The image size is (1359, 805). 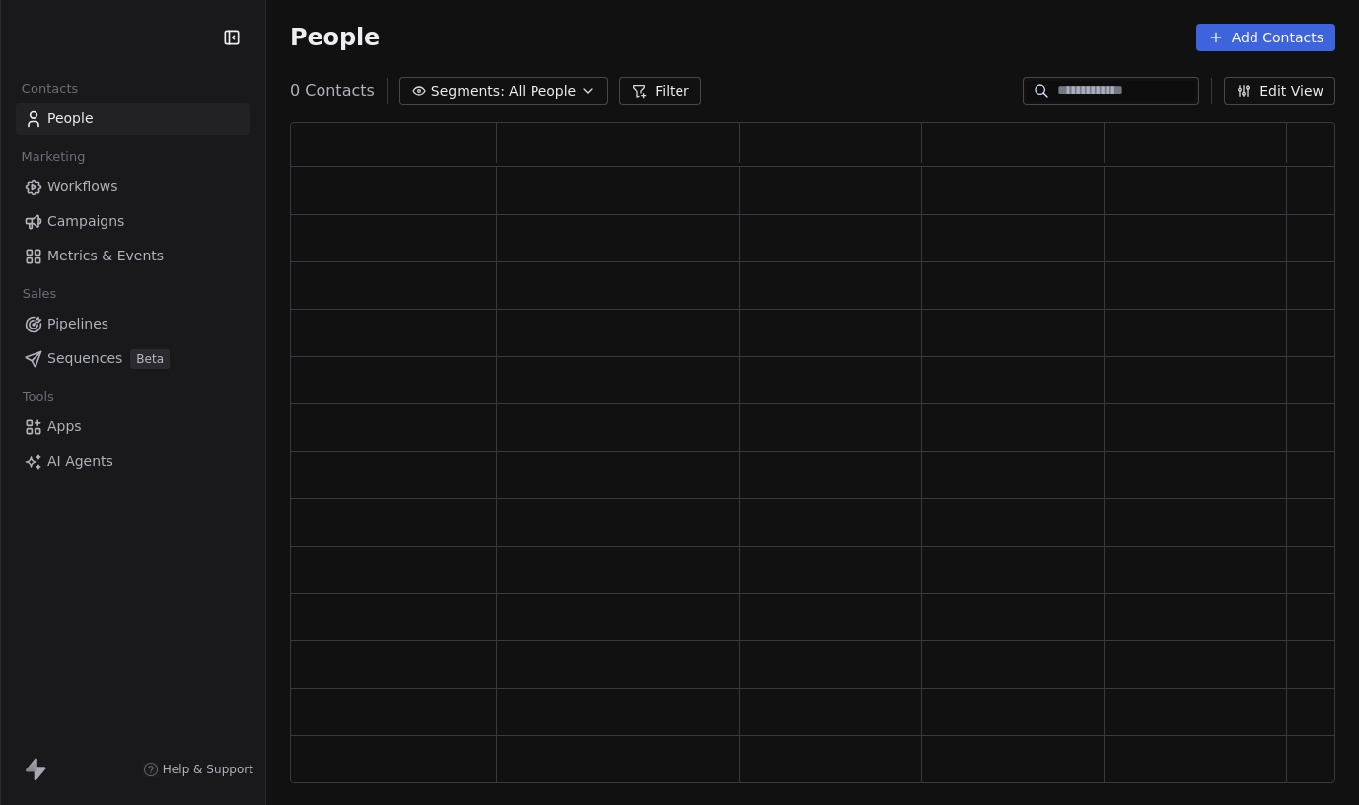 What do you see at coordinates (132, 221) in the screenshot?
I see `a: Campaigns` at bounding box center [132, 221].